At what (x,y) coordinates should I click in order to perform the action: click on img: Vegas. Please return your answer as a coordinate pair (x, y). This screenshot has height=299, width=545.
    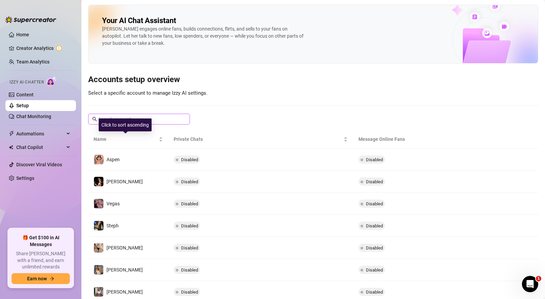
    Looking at the image, I should click on (99, 204).